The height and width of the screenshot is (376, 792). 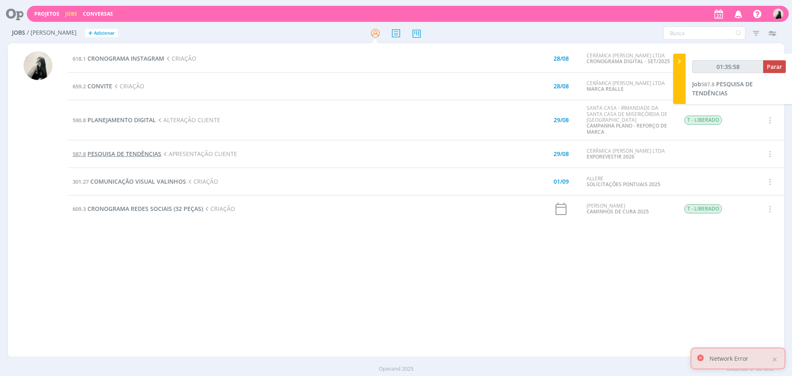 I want to click on span: COMUNICAÇÃO VISUAL VALINHOS, so click(x=138, y=181).